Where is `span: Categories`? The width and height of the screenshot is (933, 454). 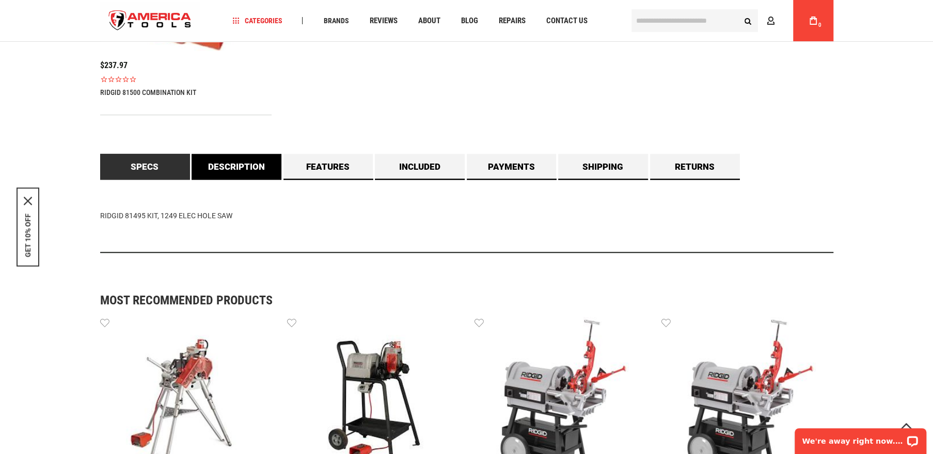 span: Categories is located at coordinates (257, 21).